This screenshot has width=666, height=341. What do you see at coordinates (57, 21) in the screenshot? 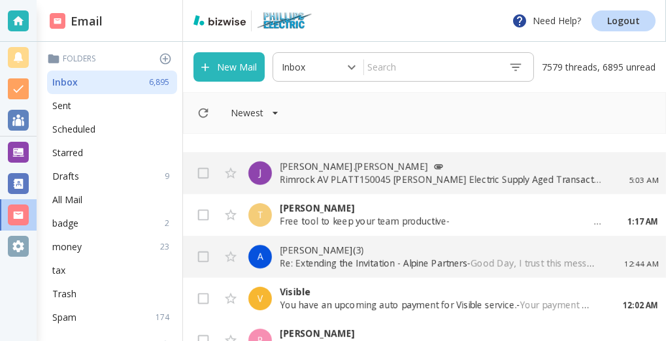
I see `img: DashboardSidebarEmail.svg` at bounding box center [57, 21].